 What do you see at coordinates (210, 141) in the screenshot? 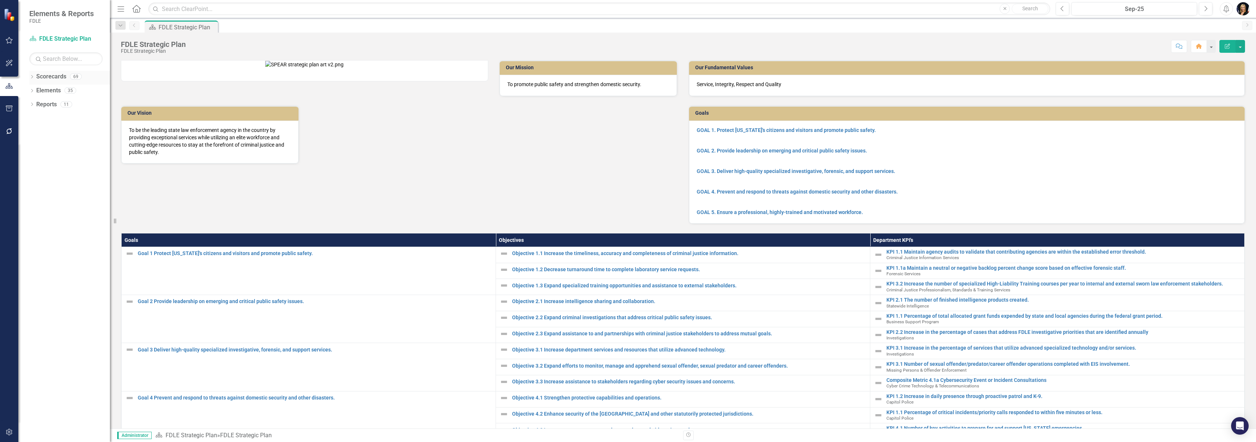
I see `p: To be the leading state law enforcement agency in the country by providing exceptional services w...` at bounding box center [210, 141].